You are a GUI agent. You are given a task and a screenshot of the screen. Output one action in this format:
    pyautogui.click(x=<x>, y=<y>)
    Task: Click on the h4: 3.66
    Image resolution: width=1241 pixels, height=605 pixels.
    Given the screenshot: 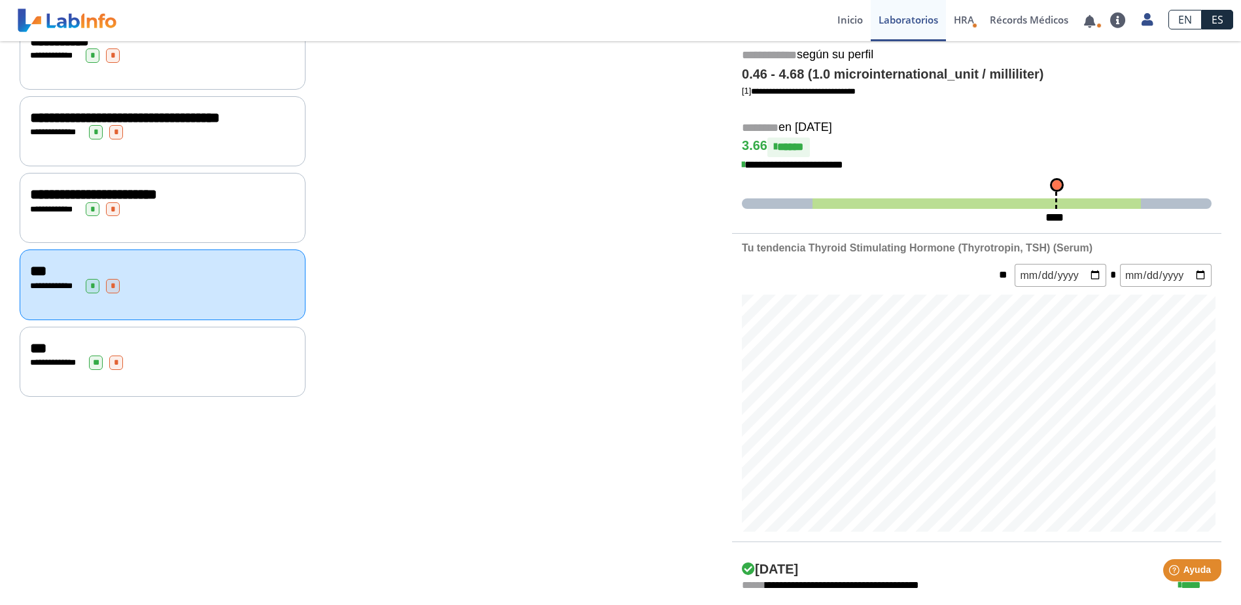 What is the action you would take?
    pyautogui.click(x=977, y=147)
    